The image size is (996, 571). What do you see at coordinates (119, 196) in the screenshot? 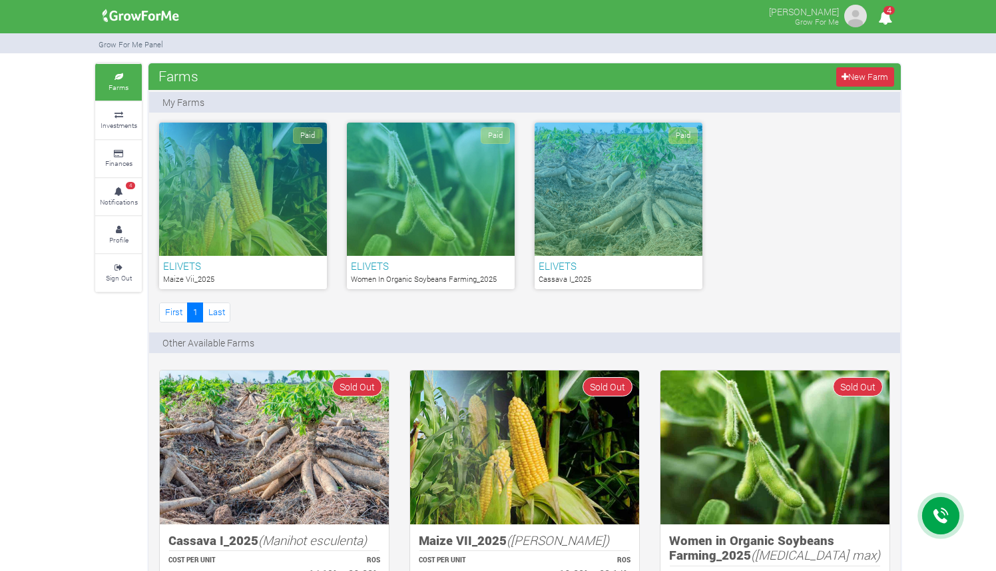
I see `a: 4 Notifications` at bounding box center [119, 196].